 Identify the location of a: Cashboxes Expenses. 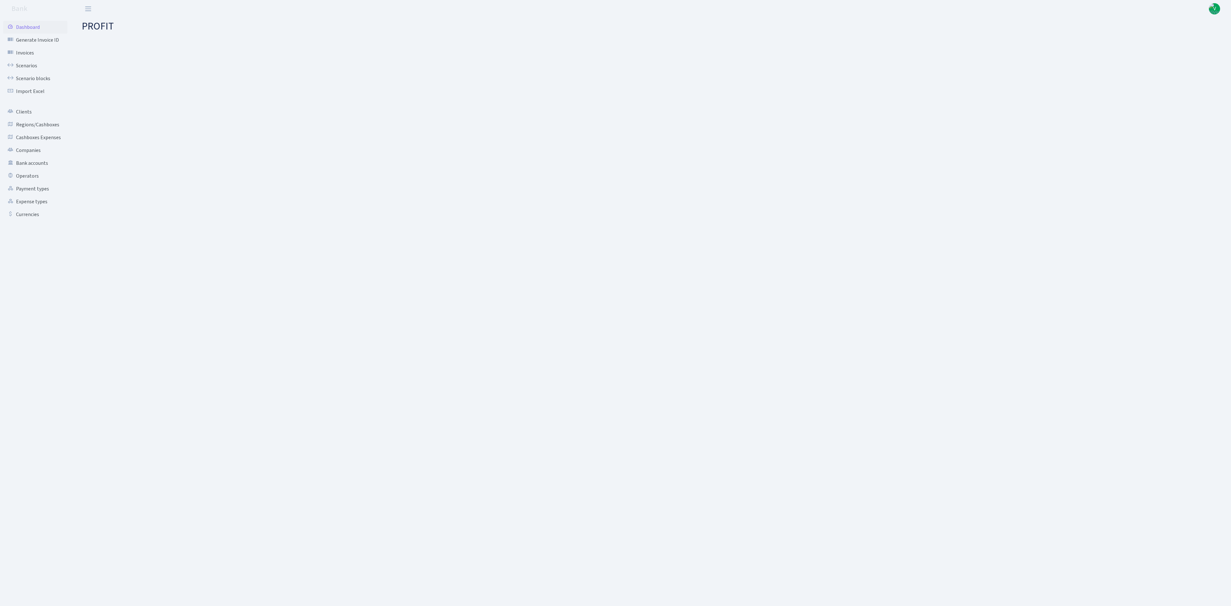
(35, 138).